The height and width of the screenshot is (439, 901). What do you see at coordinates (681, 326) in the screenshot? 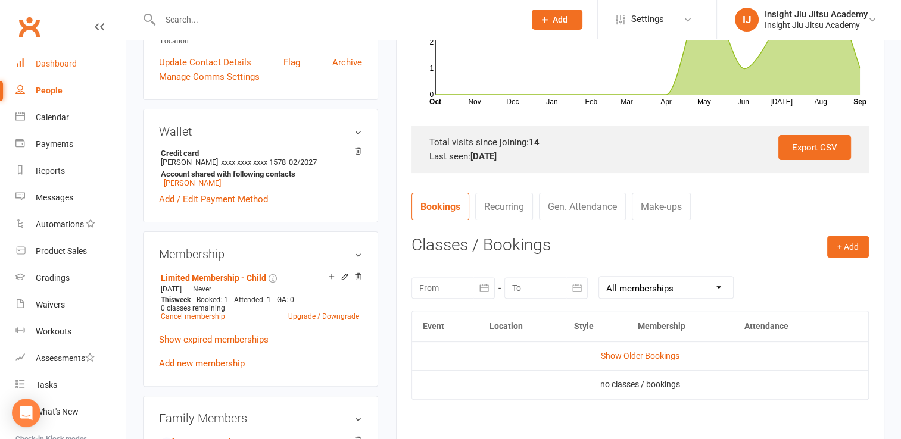
I see `th: Membership` at bounding box center [681, 326].